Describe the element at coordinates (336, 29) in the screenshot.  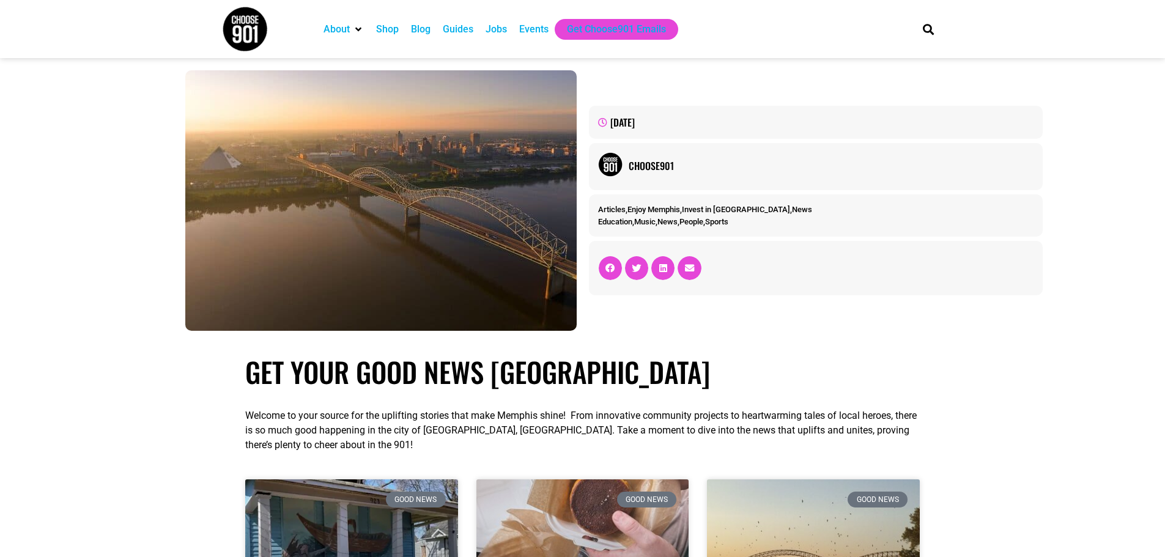
I see `a: About` at that location.